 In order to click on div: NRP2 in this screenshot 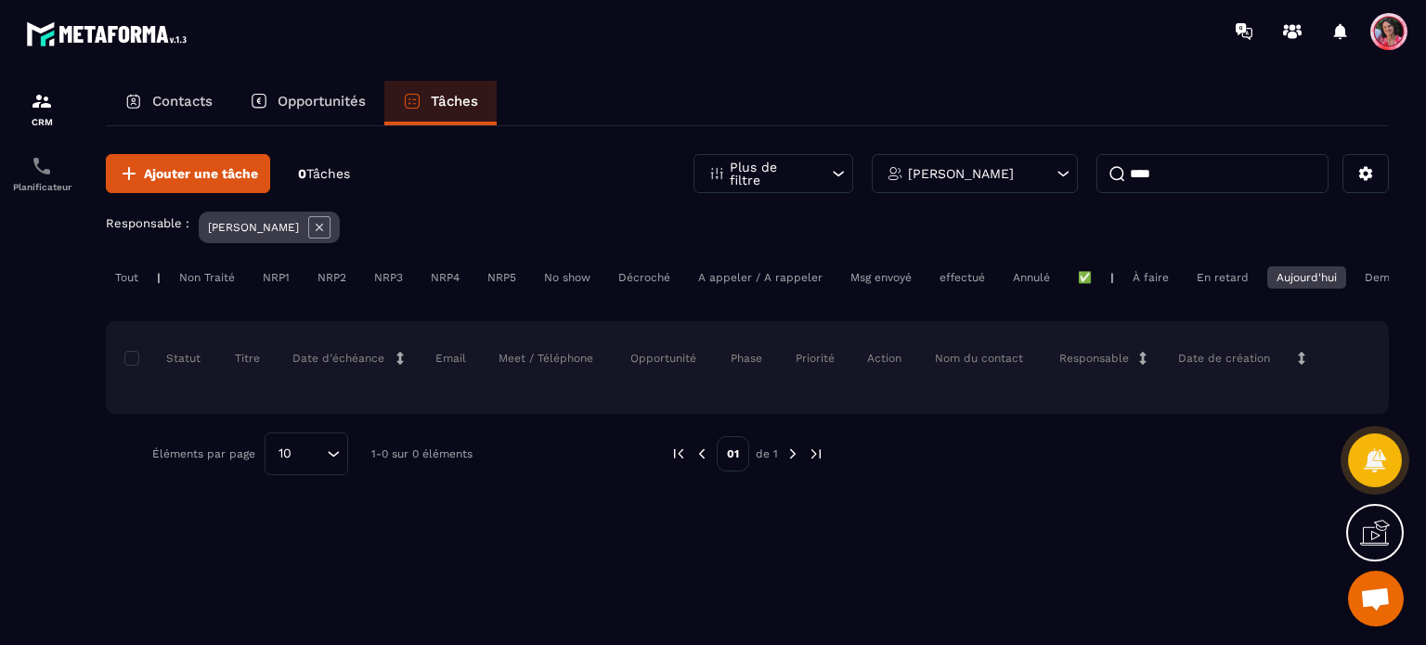, I will do `click(331, 278)`.